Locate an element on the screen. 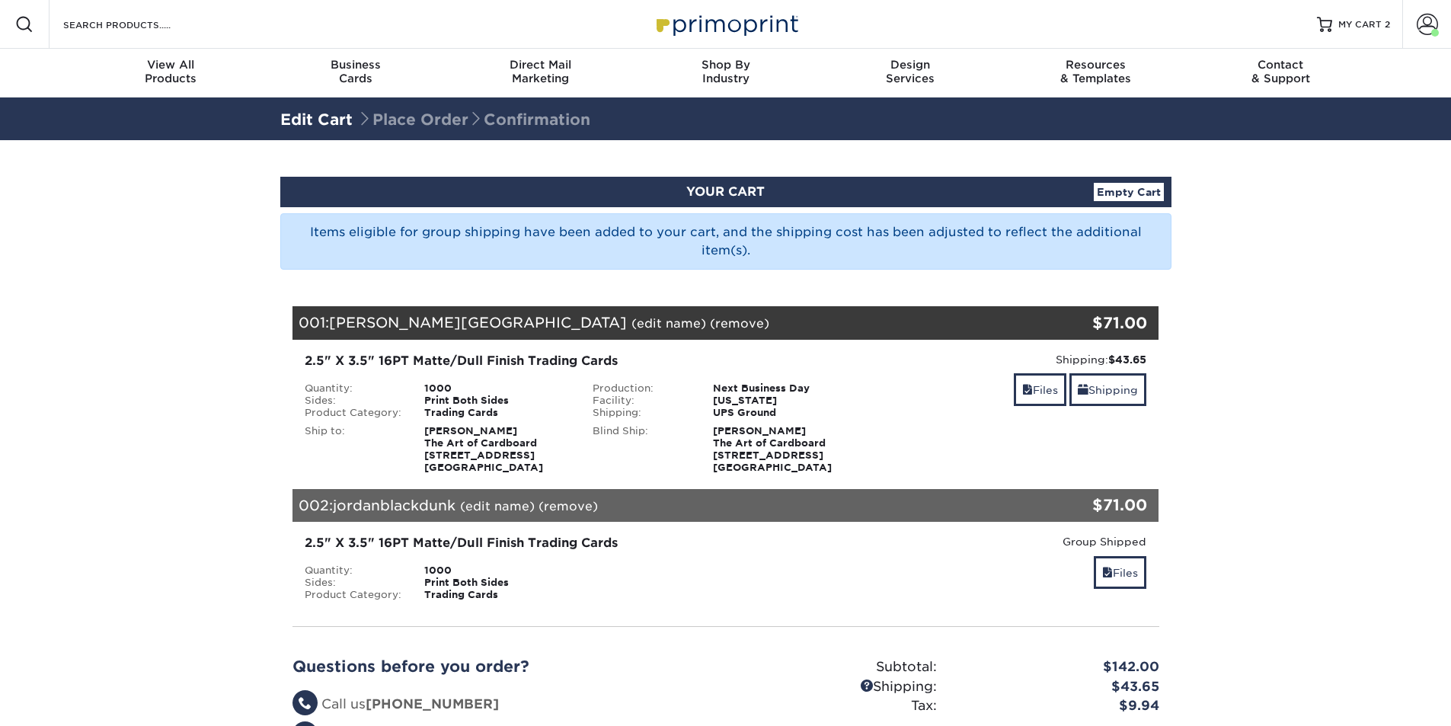  span: Design is located at coordinates (910, 65).